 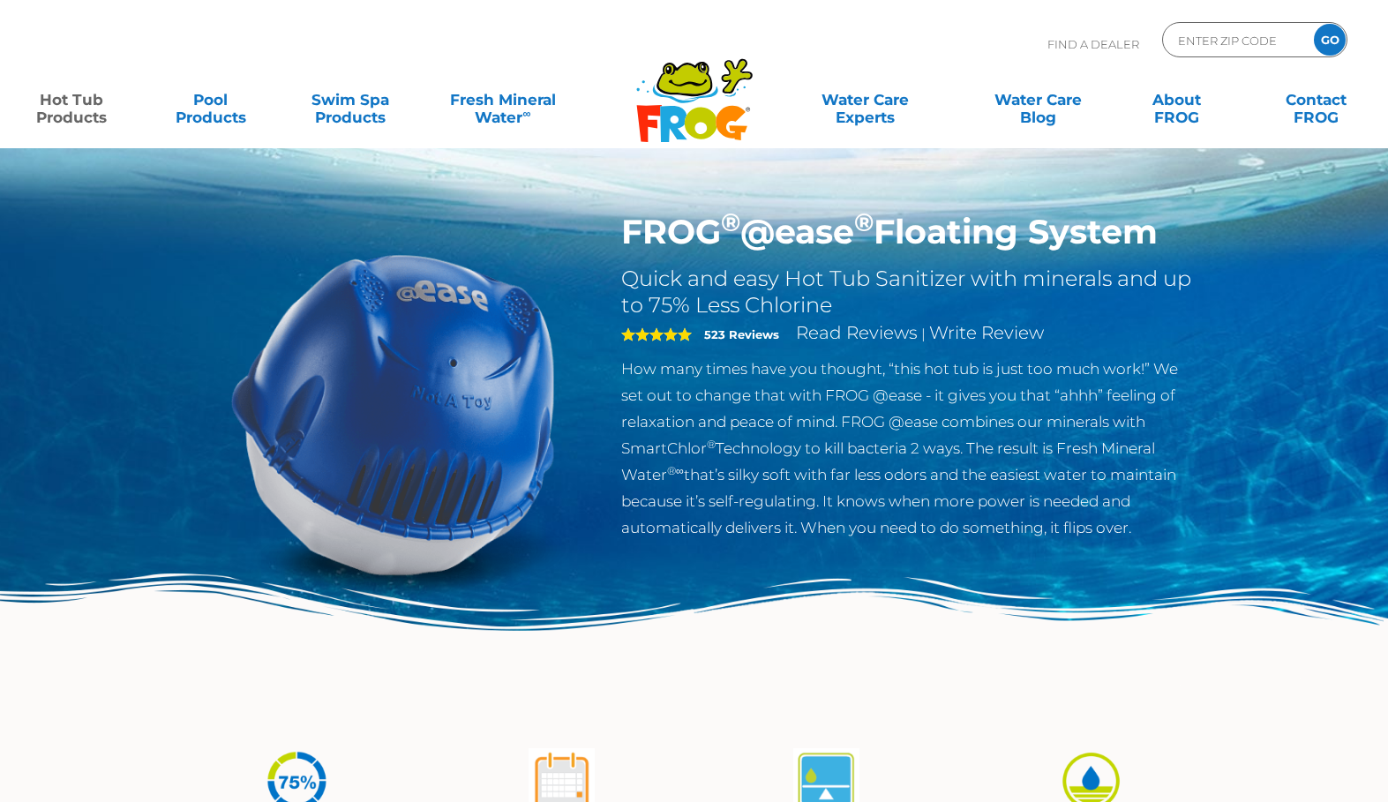 I want to click on a: Hot TubProducts, so click(x=71, y=100).